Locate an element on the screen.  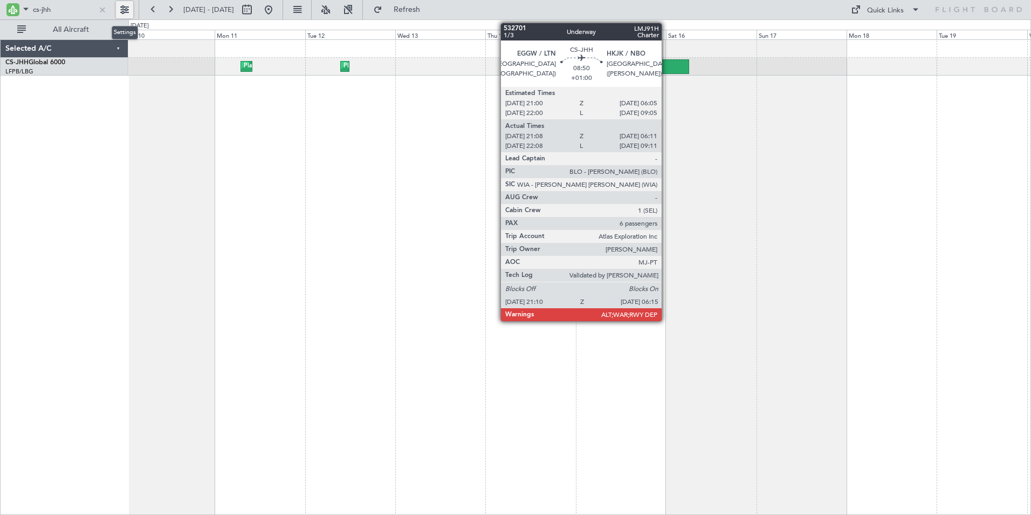
span: Refresh is located at coordinates (407, 10).